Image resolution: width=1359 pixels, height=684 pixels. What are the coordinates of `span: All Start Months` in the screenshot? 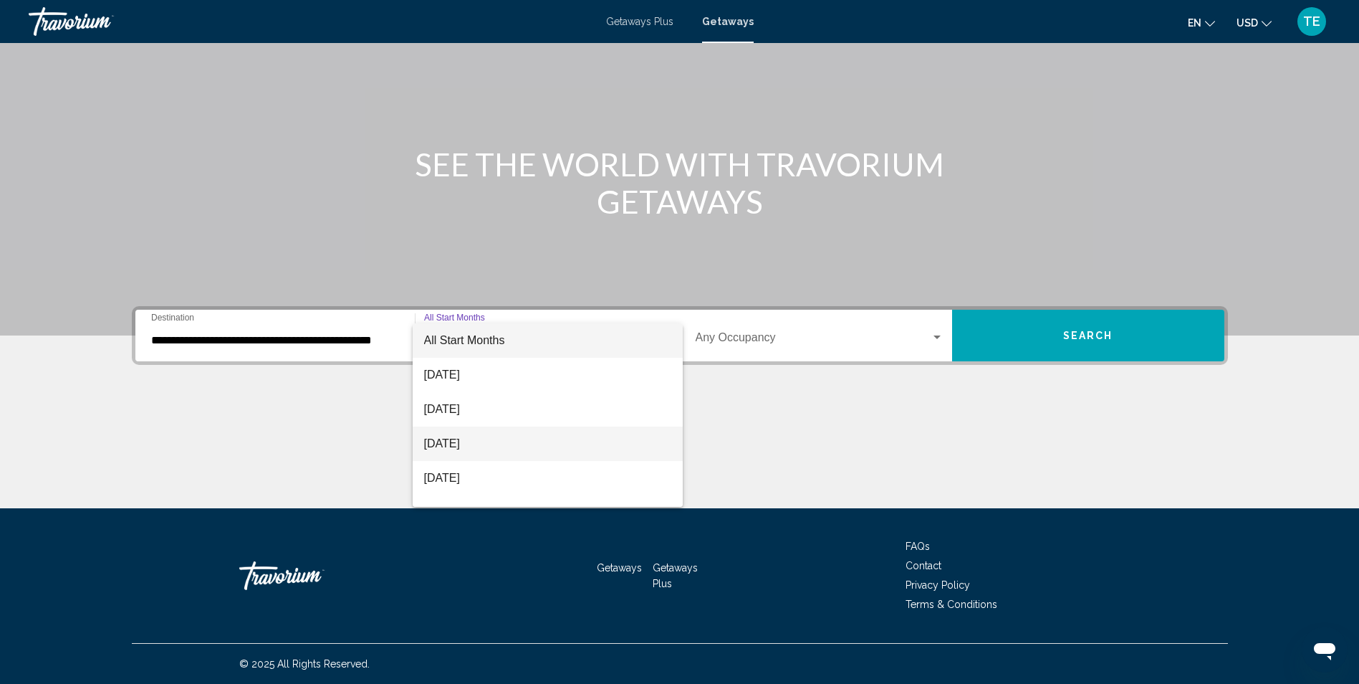 It's located at (464, 340).